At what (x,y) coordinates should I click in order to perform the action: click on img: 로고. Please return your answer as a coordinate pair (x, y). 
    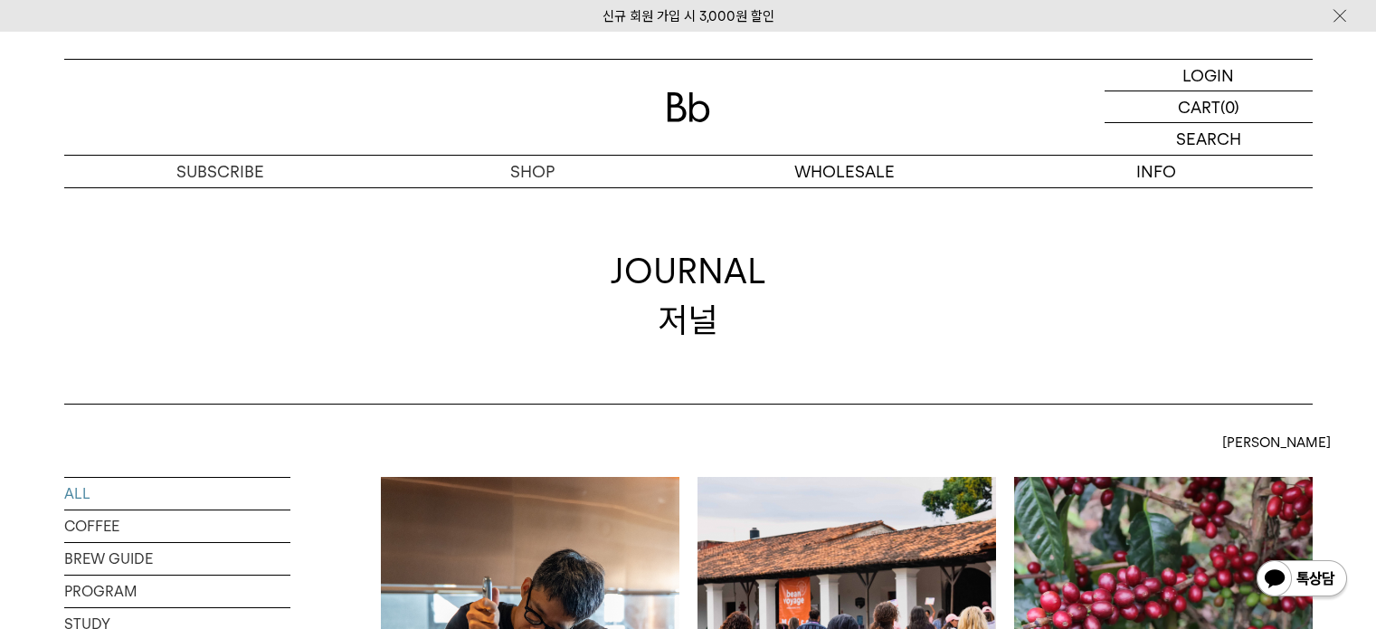
    Looking at the image, I should click on (689, 107).